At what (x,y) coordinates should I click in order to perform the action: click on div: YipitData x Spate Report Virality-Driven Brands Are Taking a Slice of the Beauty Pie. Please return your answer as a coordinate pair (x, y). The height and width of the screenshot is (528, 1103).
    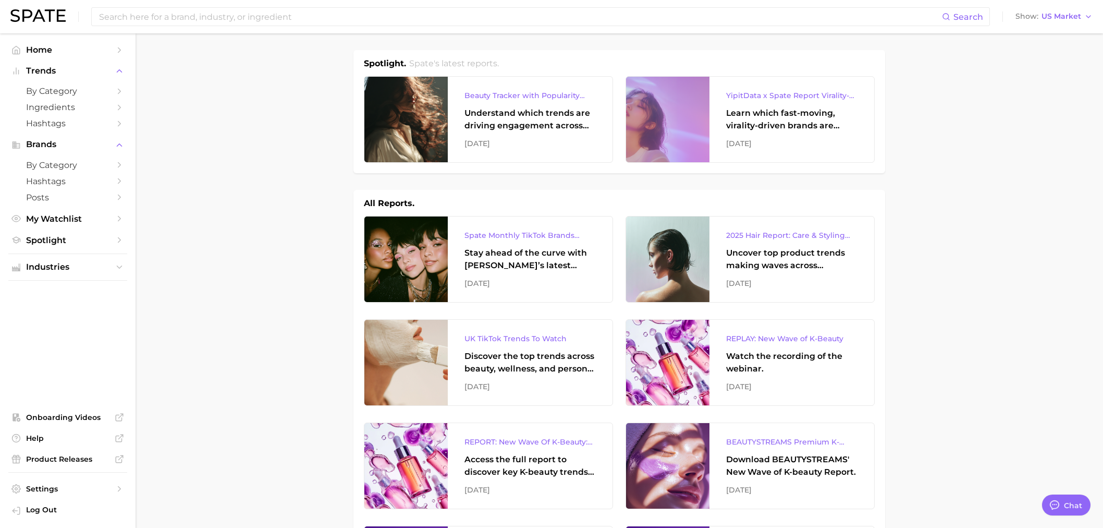
    Looking at the image, I should click on (792, 95).